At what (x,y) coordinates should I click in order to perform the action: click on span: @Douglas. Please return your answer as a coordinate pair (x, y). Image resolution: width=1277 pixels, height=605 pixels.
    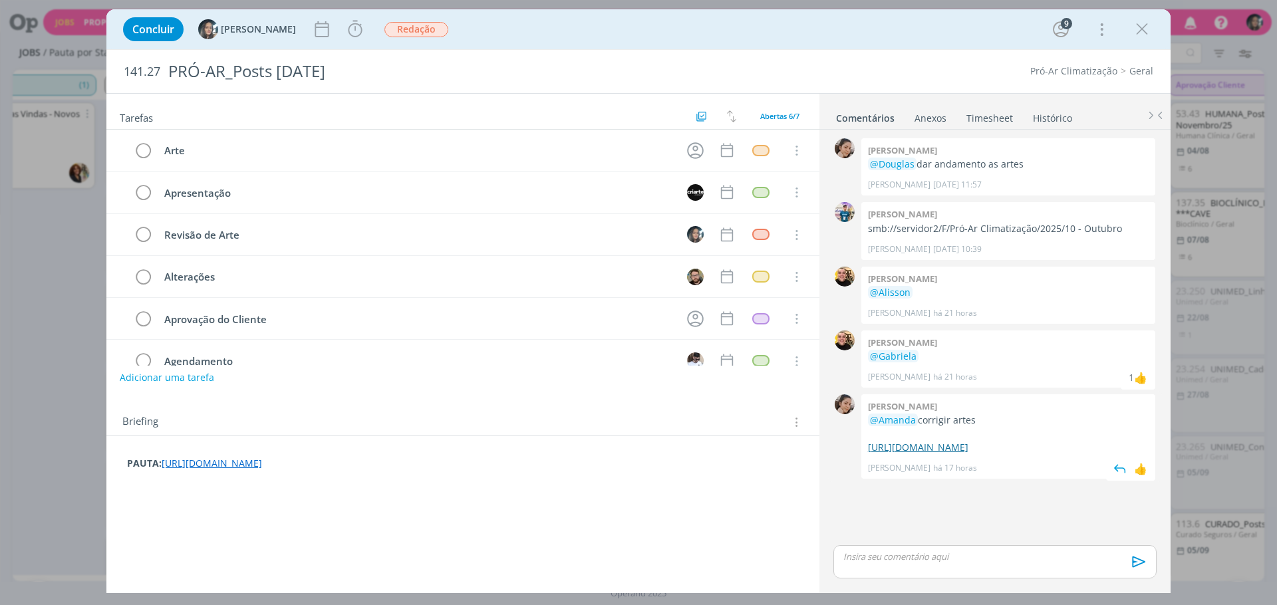
    Looking at the image, I should click on (892, 164).